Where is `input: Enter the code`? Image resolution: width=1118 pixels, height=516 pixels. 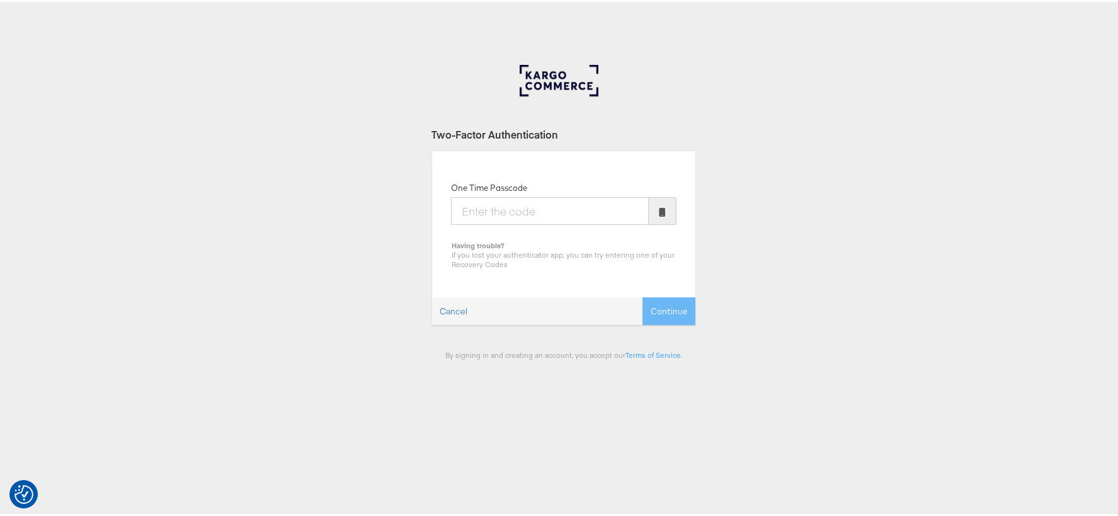 input: Enter the code is located at coordinates (550, 209).